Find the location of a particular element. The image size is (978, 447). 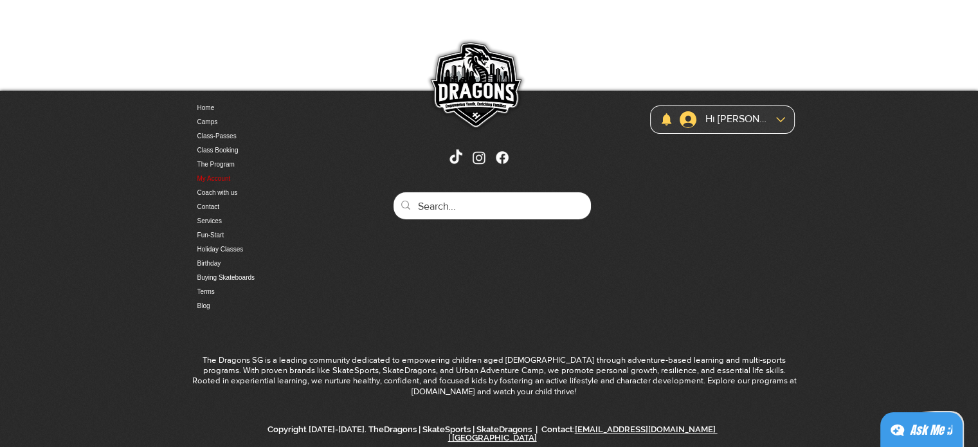

a: Coach with us is located at coordinates (265, 193).